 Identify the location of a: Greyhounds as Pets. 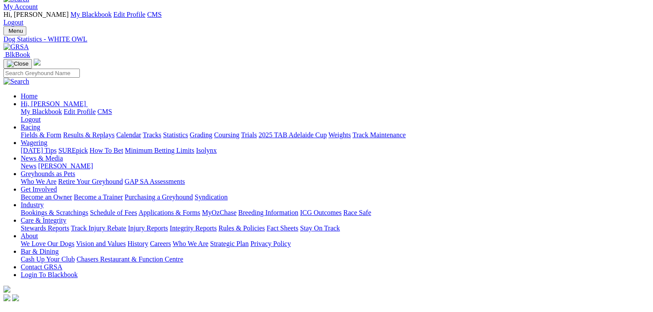
(48, 174).